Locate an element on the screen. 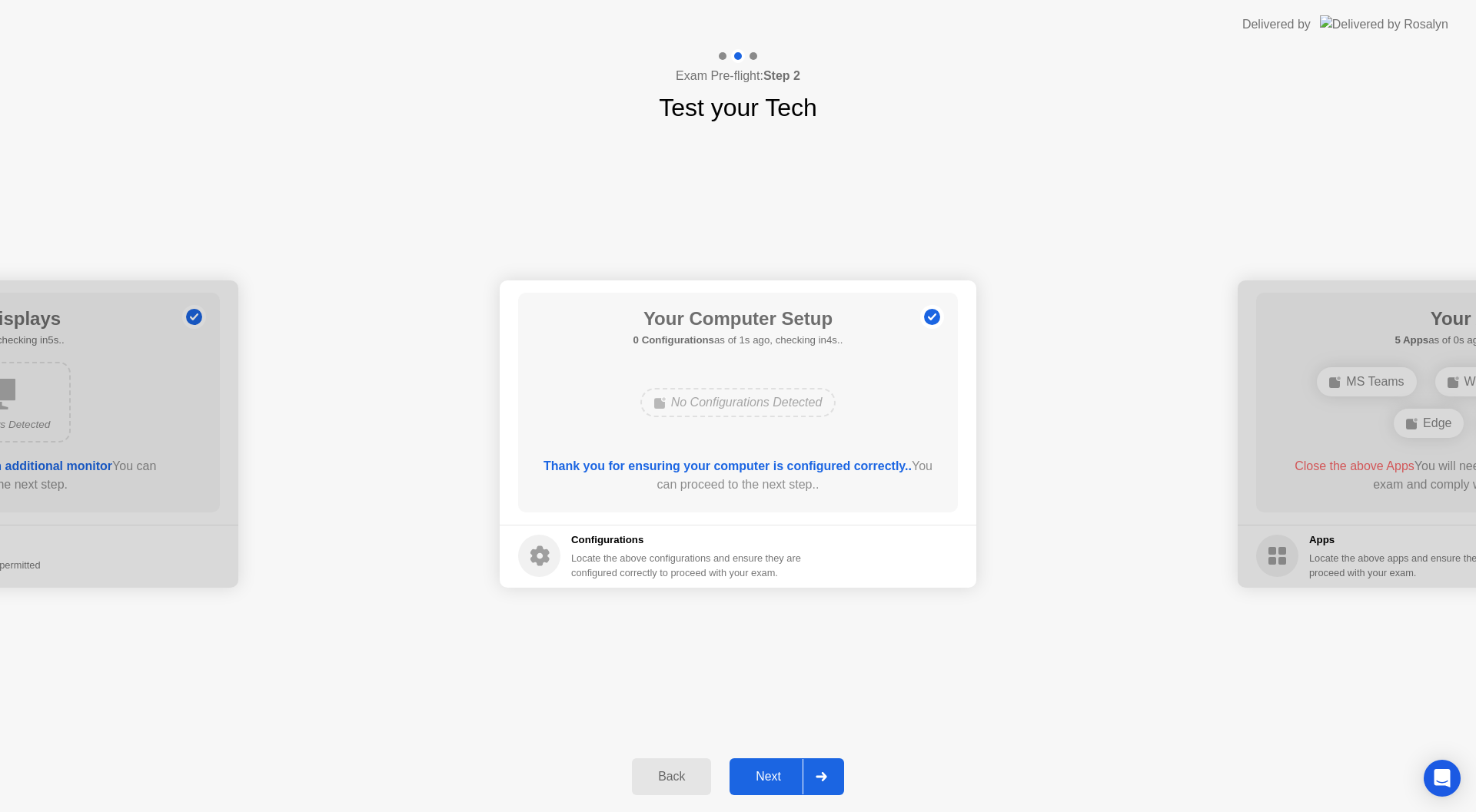 The image size is (1476, 812). div: You can proceed to the next step.. is located at coordinates (738, 476).